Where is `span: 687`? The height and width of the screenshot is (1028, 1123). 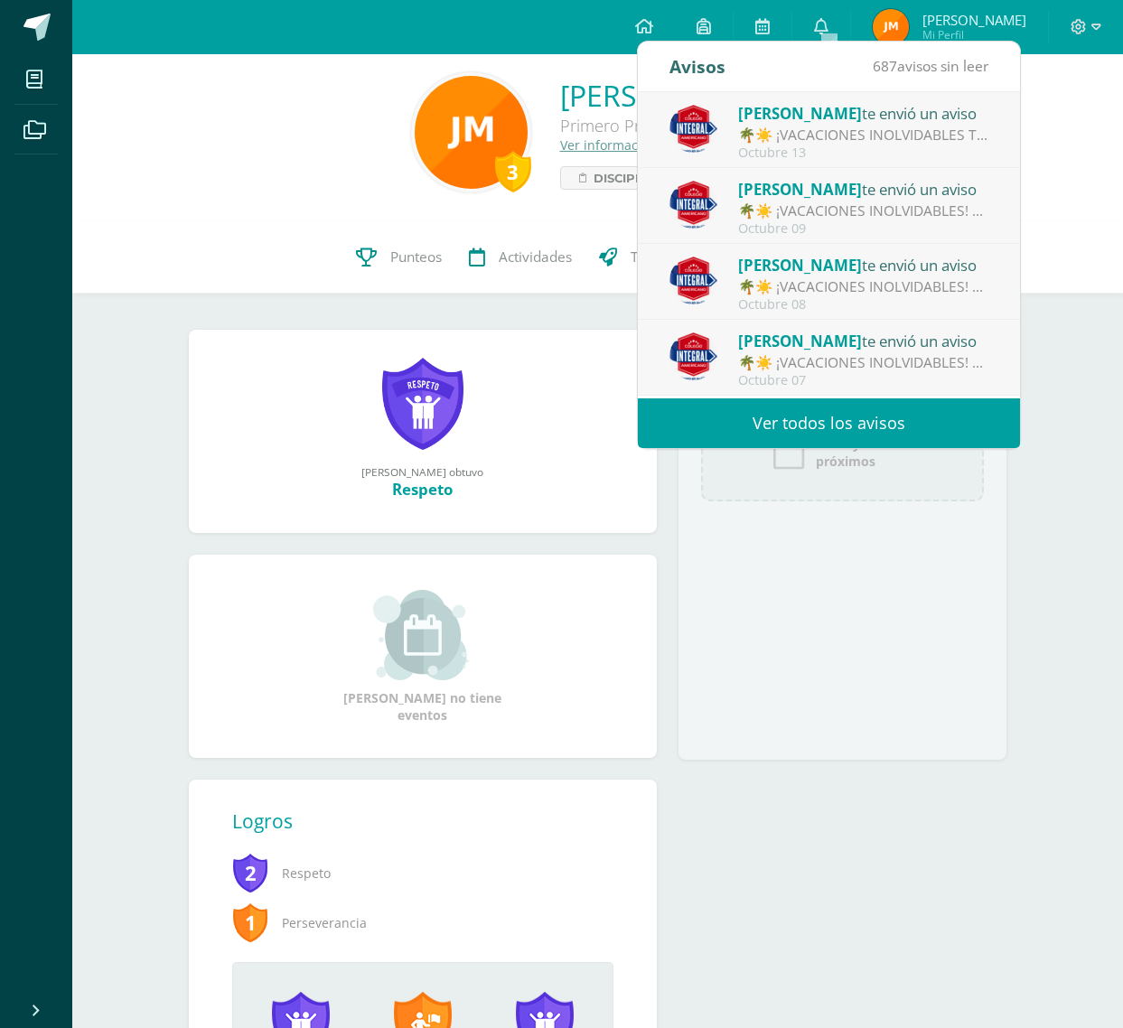
span: 687 is located at coordinates (885, 66).